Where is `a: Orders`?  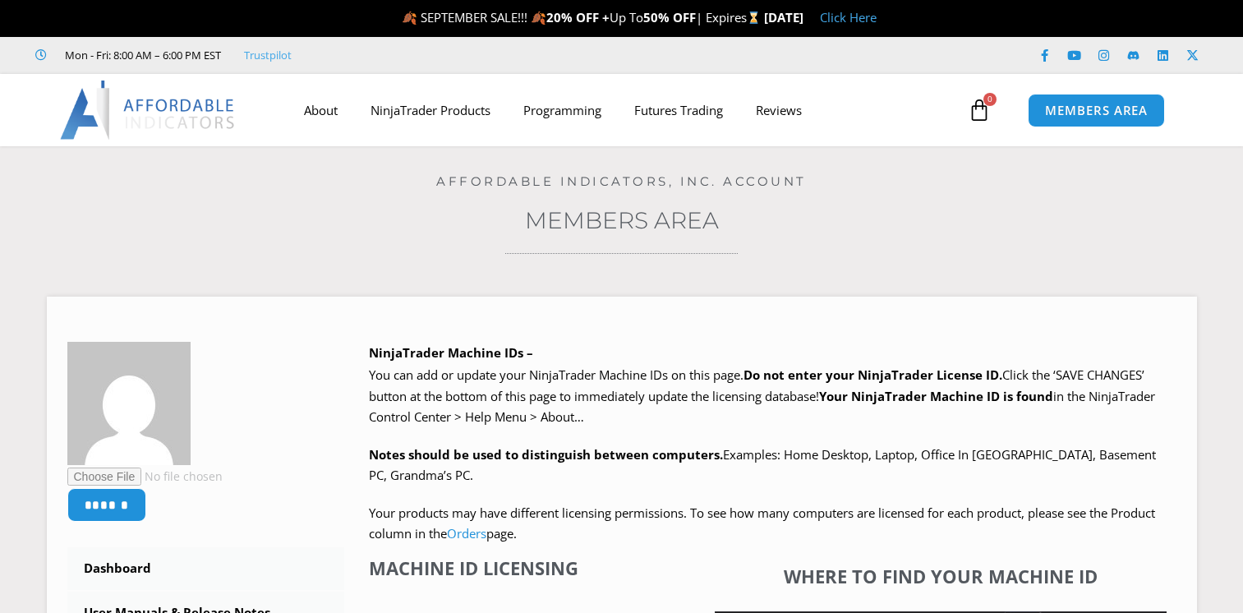 a: Orders is located at coordinates (467, 533).